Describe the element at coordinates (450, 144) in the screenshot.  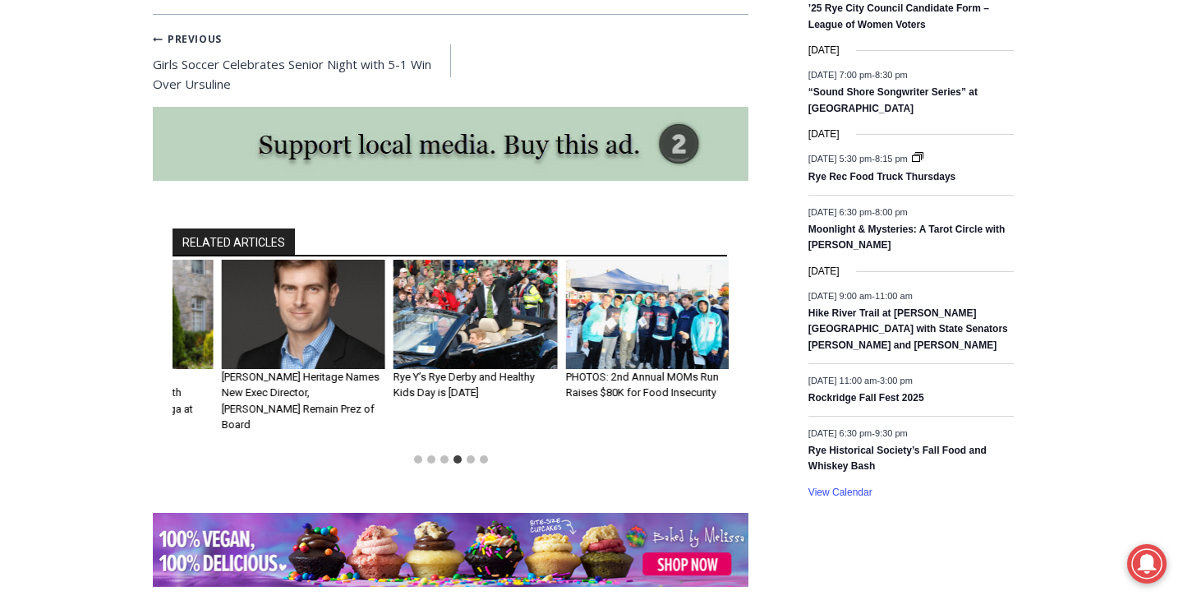
I see `img: support local media, buy this ad` at that location.